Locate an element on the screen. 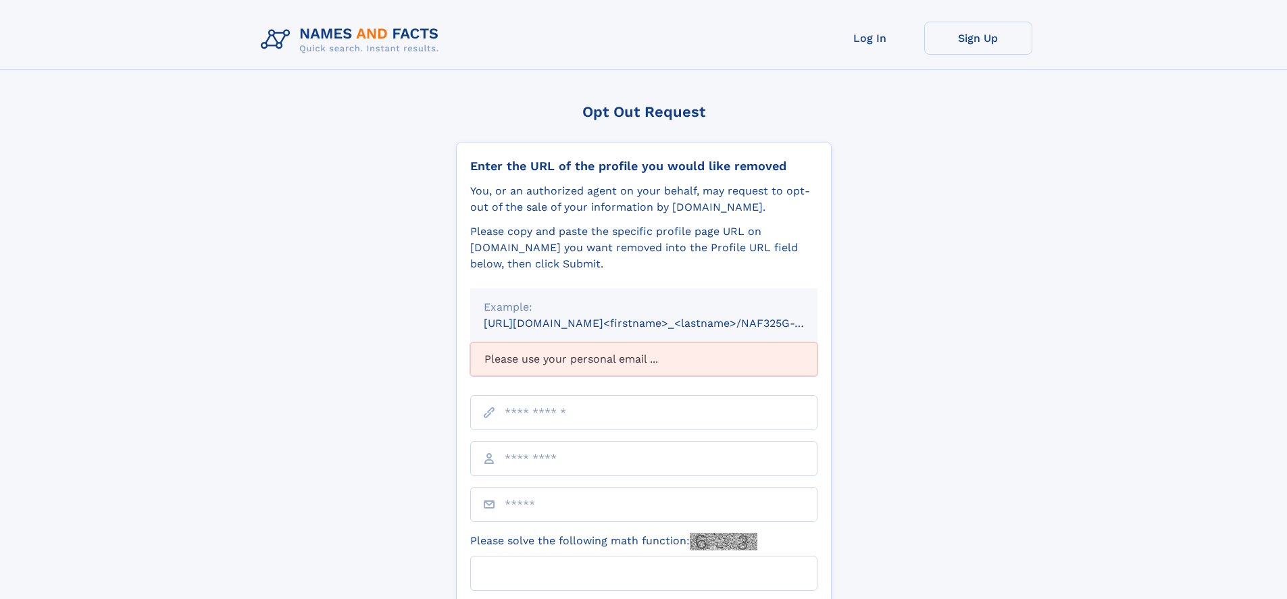 This screenshot has width=1287, height=599. a: Sign Up is located at coordinates (978, 38).